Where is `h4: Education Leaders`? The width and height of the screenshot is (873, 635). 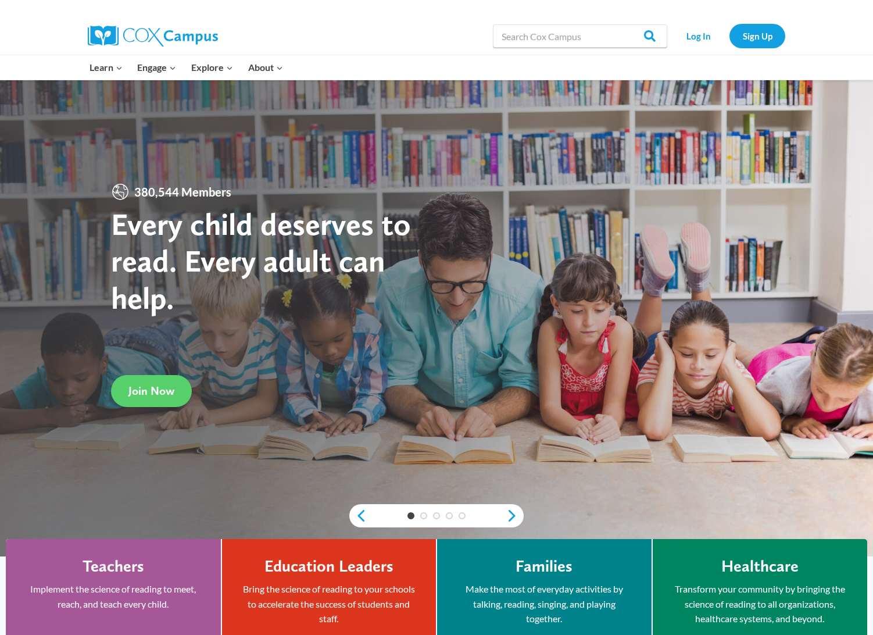
h4: Education Leaders is located at coordinates (329, 566).